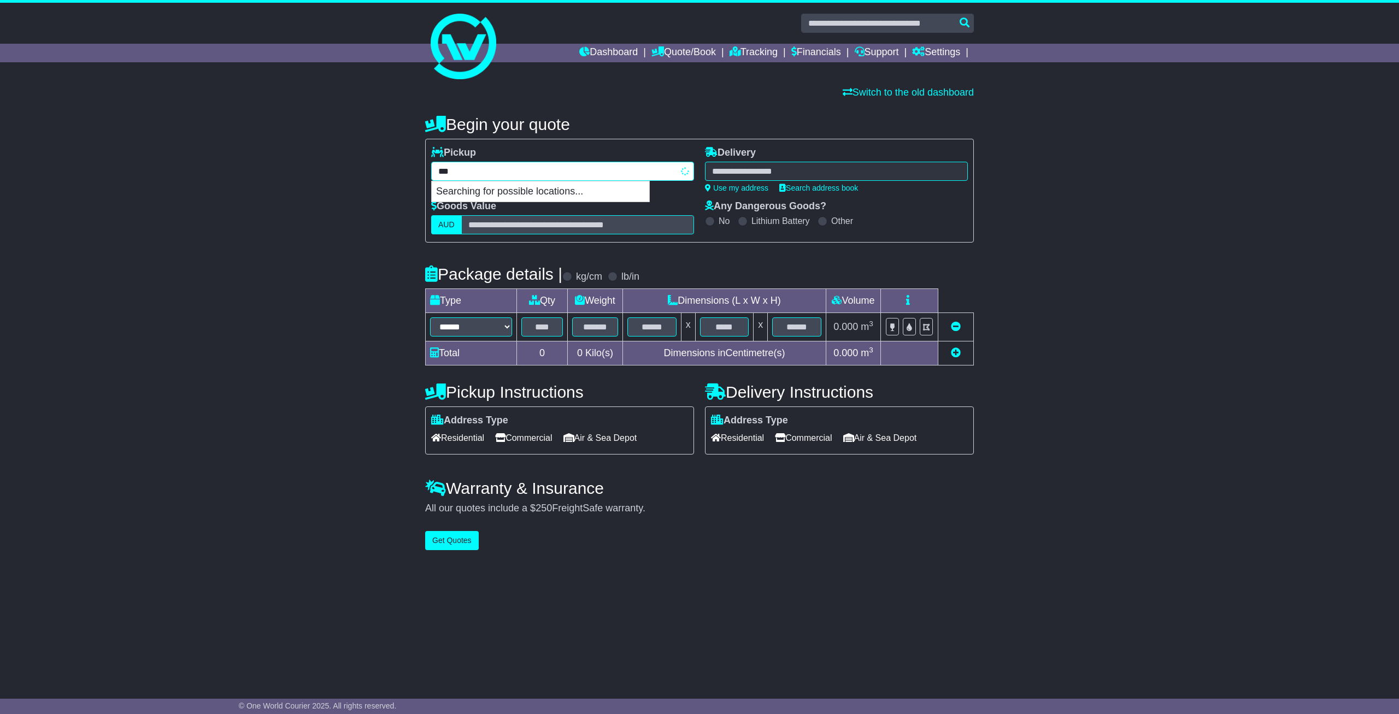 The width and height of the screenshot is (1399, 714). What do you see at coordinates (877, 53) in the screenshot?
I see `a: Support` at bounding box center [877, 53].